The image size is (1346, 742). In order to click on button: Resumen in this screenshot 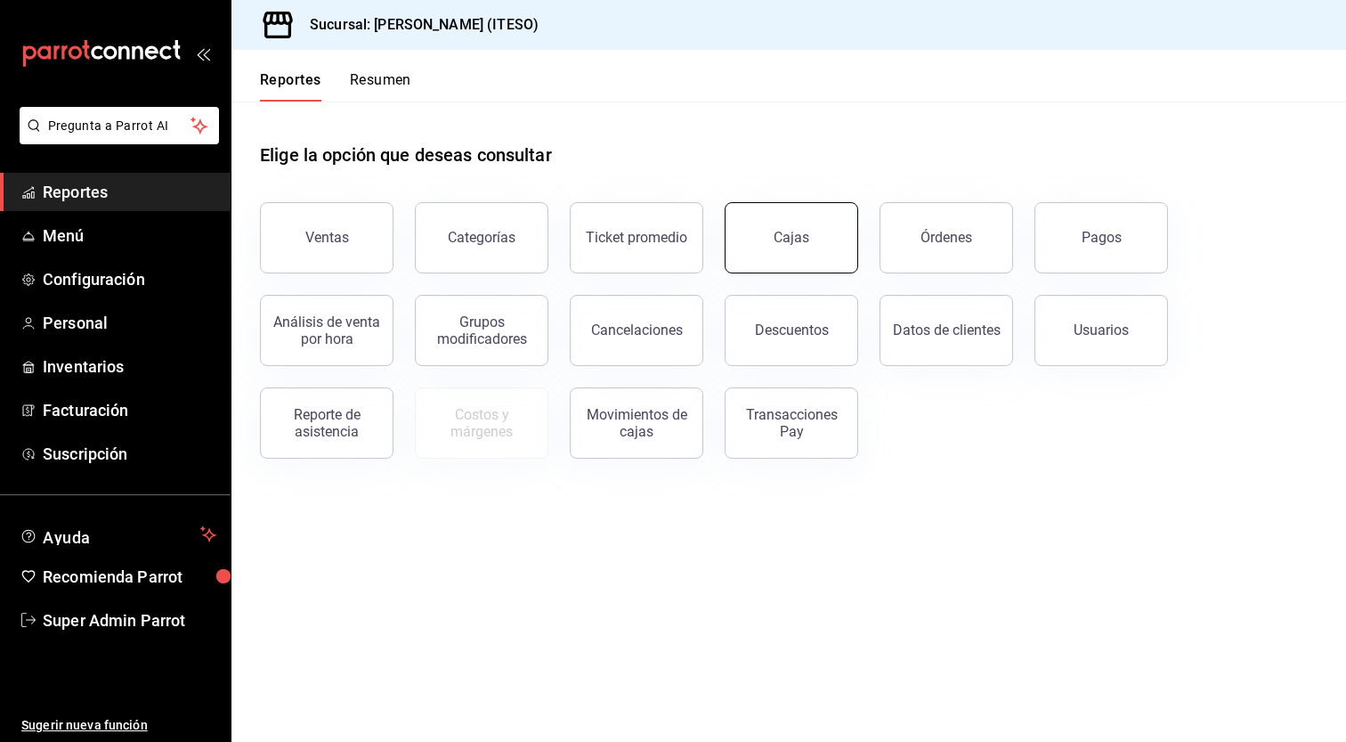, I will do `click(380, 86)`.